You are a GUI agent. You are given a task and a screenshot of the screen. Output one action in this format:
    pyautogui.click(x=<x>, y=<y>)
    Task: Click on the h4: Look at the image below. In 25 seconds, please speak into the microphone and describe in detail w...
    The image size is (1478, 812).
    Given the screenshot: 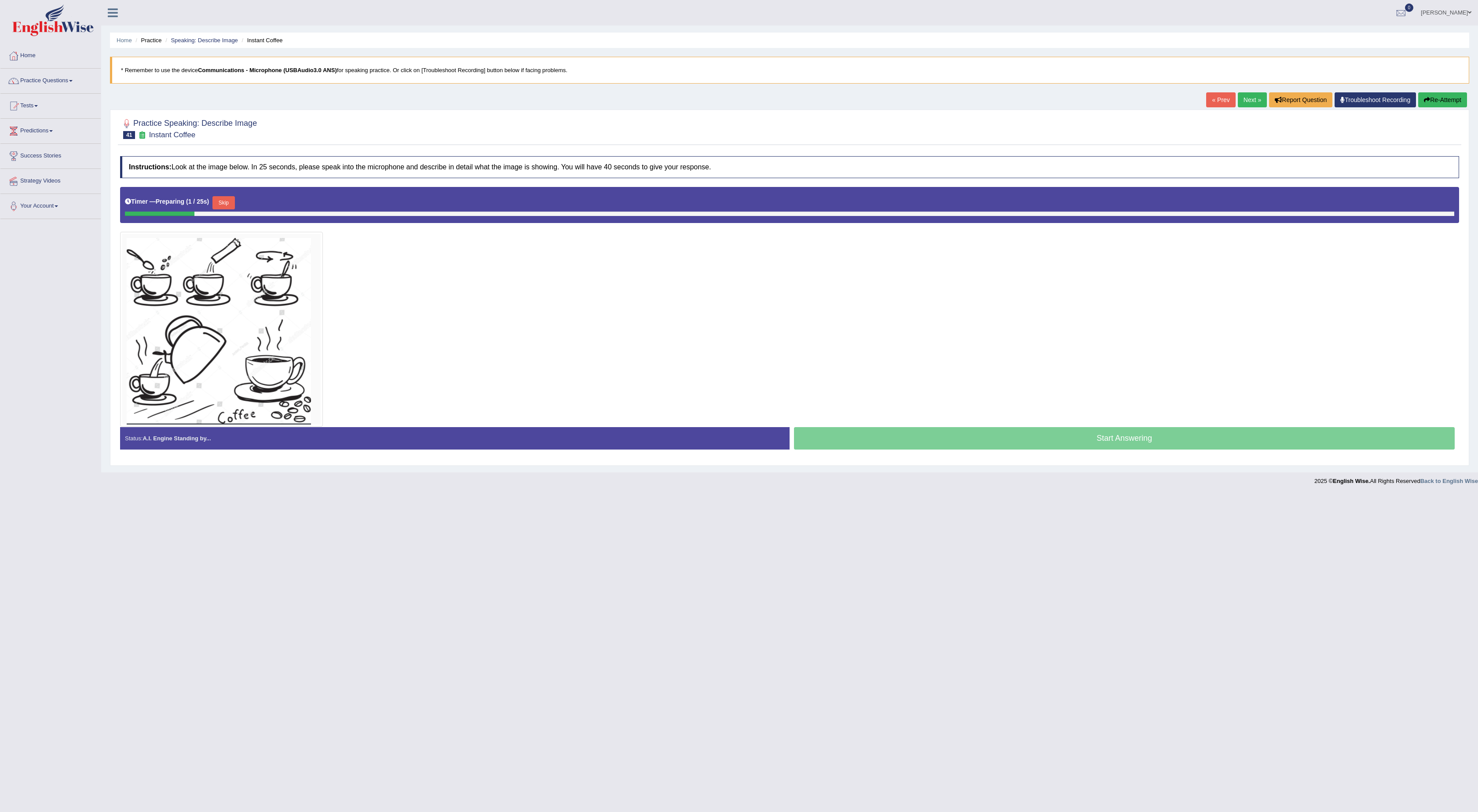 What is the action you would take?
    pyautogui.click(x=790, y=168)
    